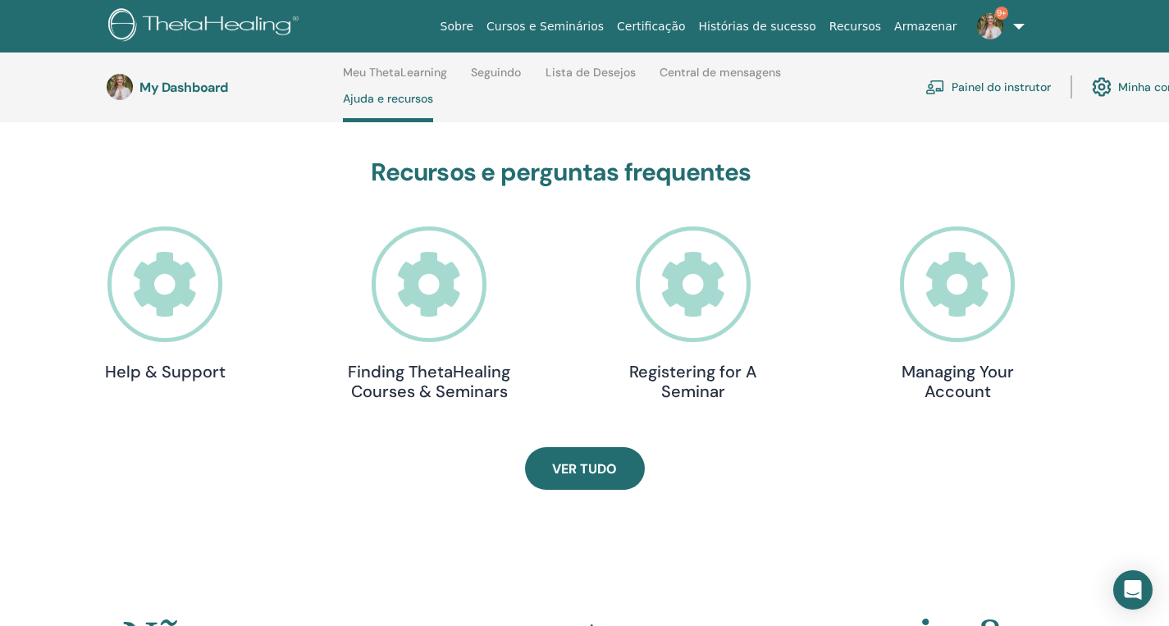  Describe the element at coordinates (165, 303) in the screenshot. I see `a: Help & Support` at that location.